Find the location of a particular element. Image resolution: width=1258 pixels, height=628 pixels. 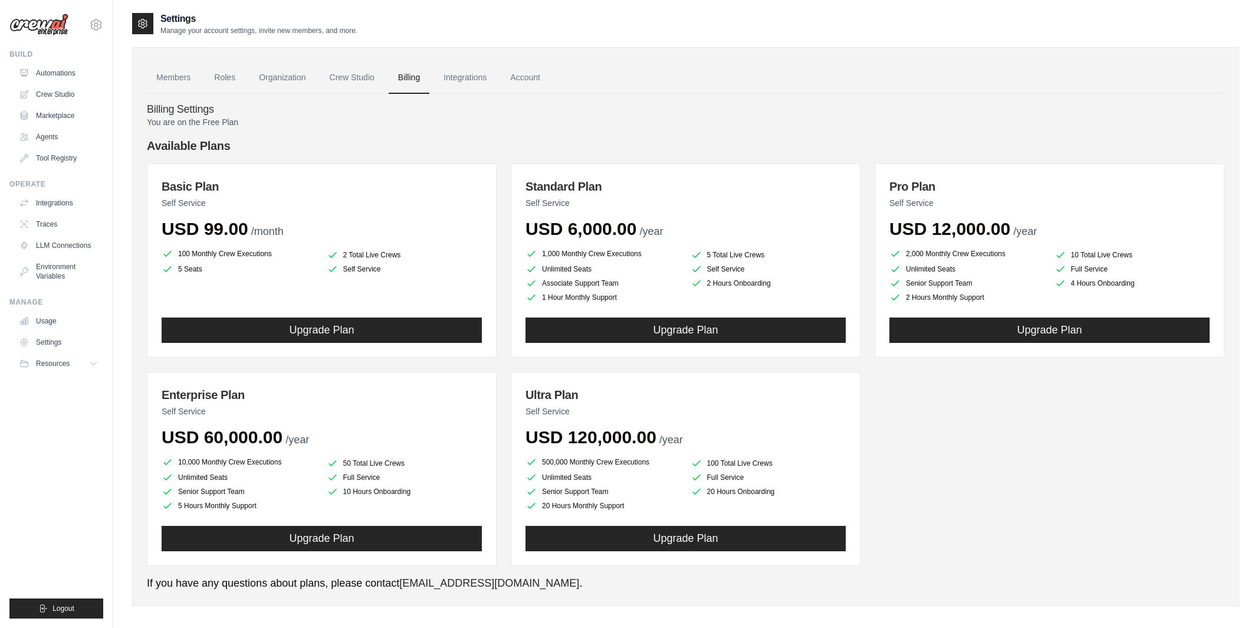

a: Automations is located at coordinates (58, 73).